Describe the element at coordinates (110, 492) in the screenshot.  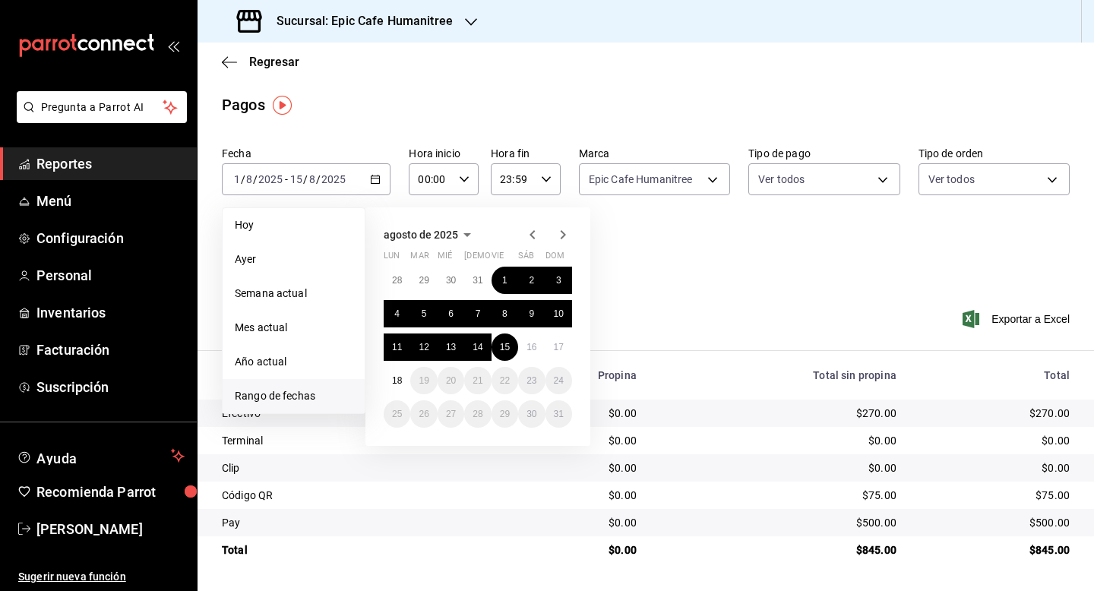
I see `span: Recomienda Parrot` at that location.